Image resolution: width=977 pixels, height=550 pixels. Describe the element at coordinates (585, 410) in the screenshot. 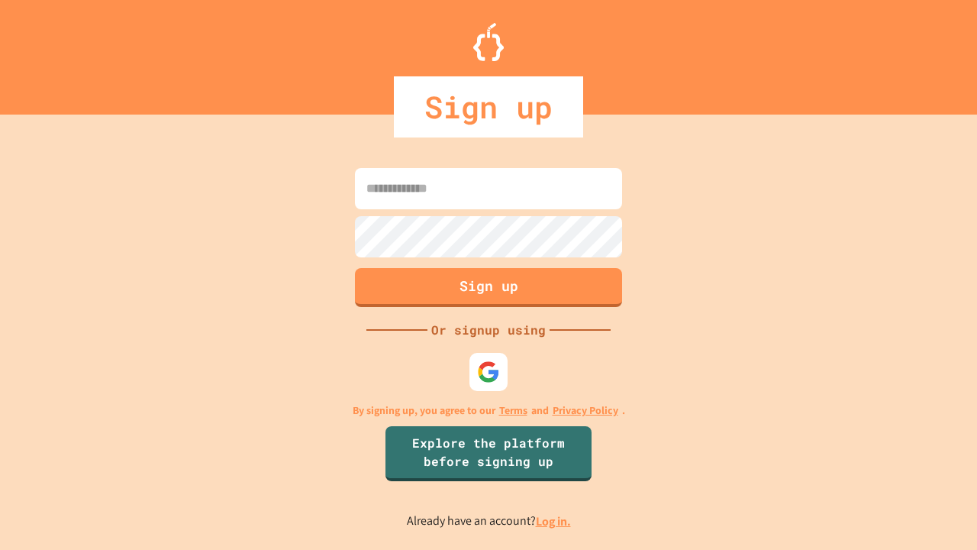

I see `a: Privacy Policy` at that location.